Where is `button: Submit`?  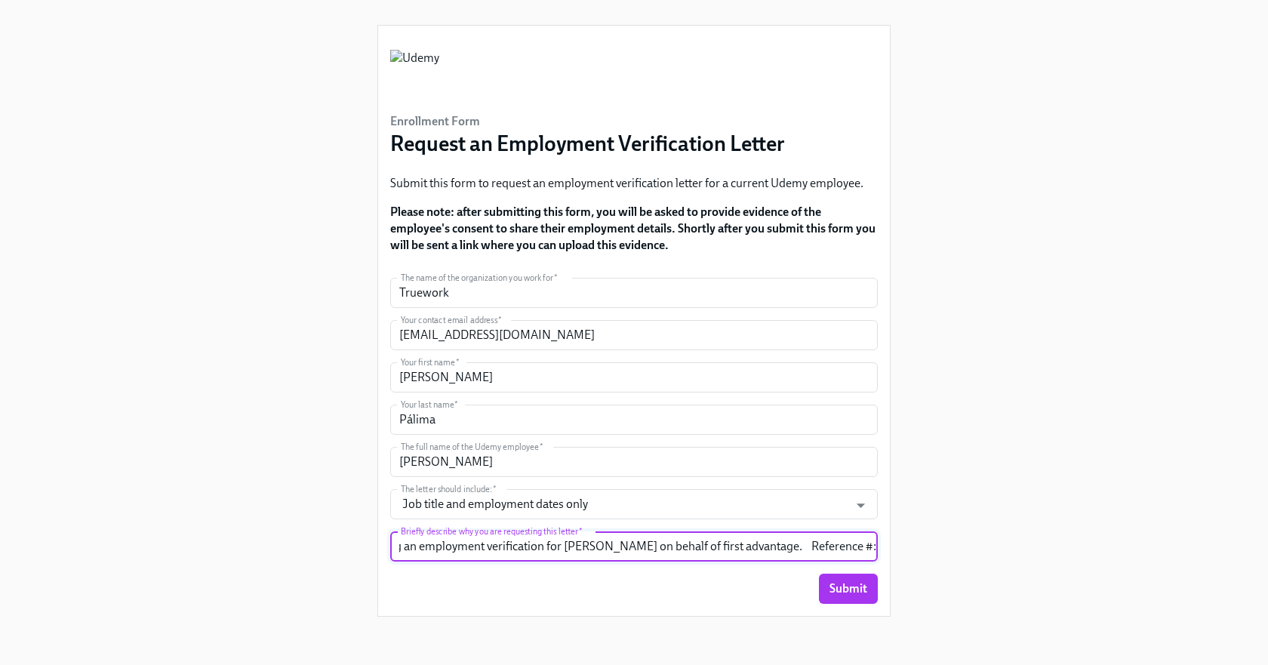 button: Submit is located at coordinates (848, 589).